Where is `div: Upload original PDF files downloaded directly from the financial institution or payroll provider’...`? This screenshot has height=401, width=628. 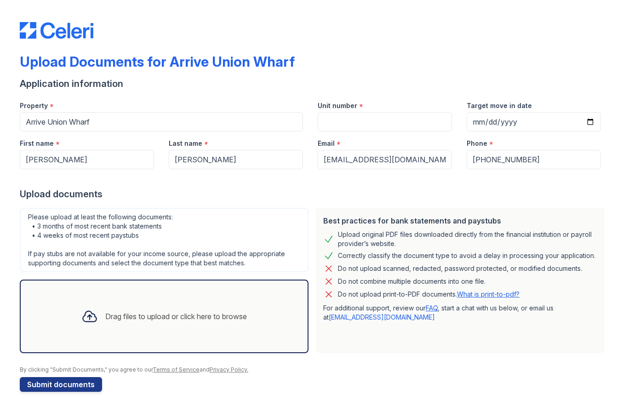
div: Upload original PDF files downloaded directly from the financial institution or payroll provider’... is located at coordinates (468, 239).